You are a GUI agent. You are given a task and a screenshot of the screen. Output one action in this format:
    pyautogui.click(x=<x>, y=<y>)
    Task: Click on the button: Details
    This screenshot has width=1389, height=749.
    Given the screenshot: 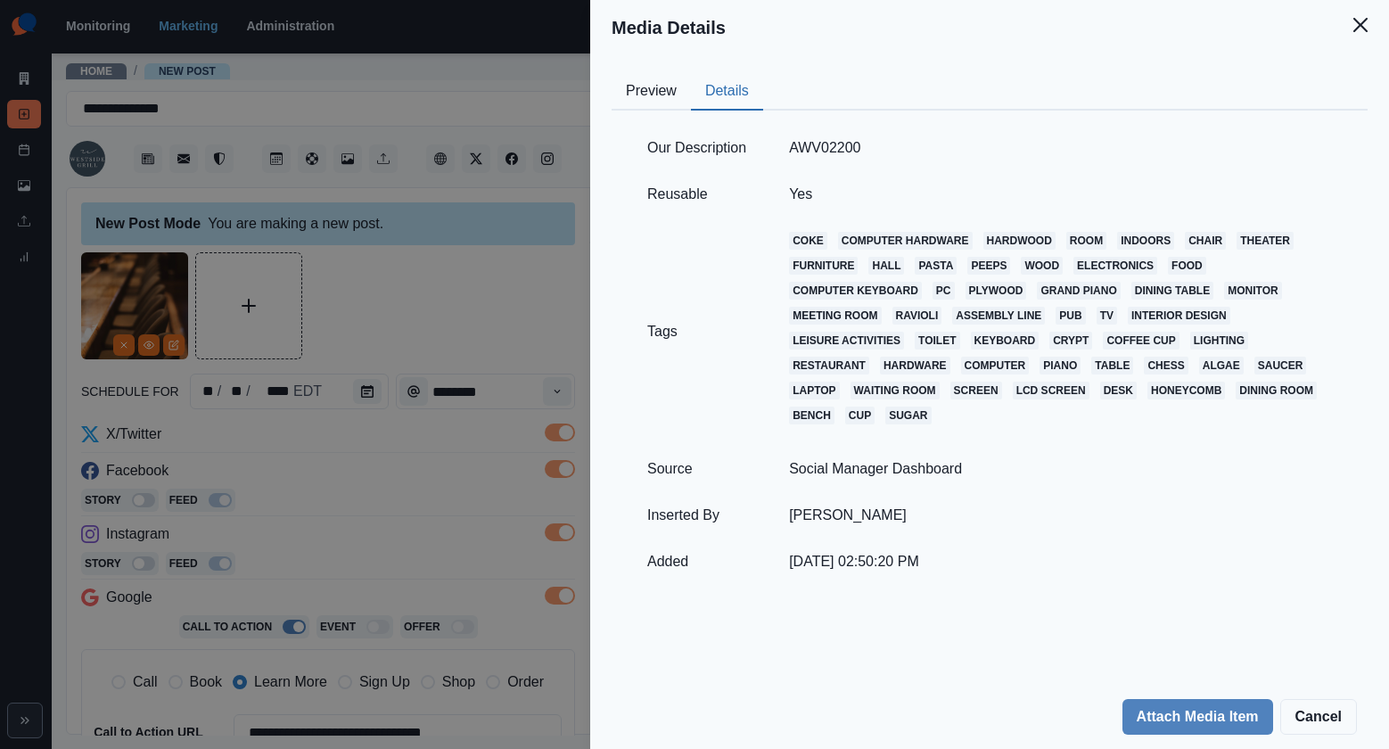 What is the action you would take?
    pyautogui.click(x=727, y=92)
    